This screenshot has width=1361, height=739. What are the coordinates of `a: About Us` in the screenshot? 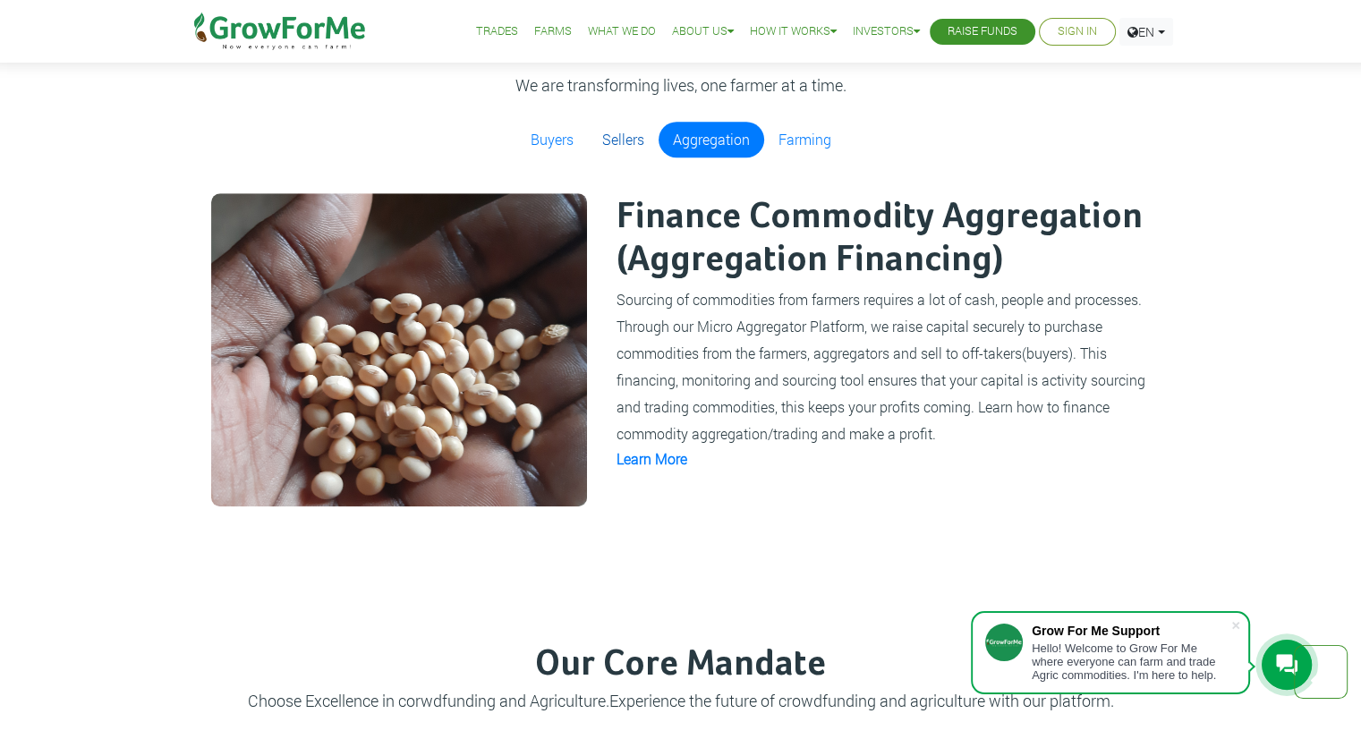 It's located at (703, 31).